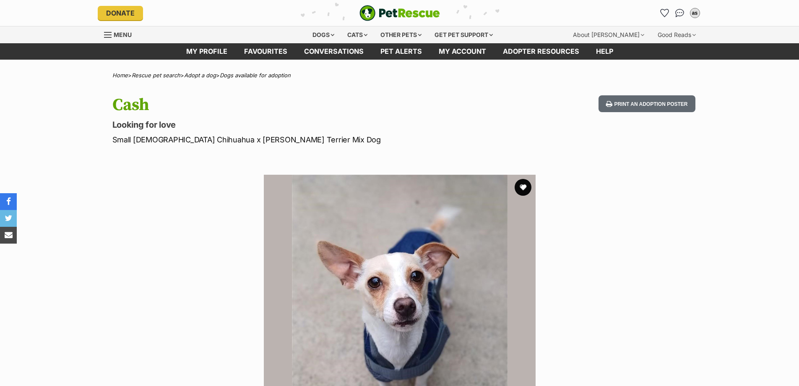 This screenshot has height=386, width=799. I want to click on div: Cats, so click(357, 35).